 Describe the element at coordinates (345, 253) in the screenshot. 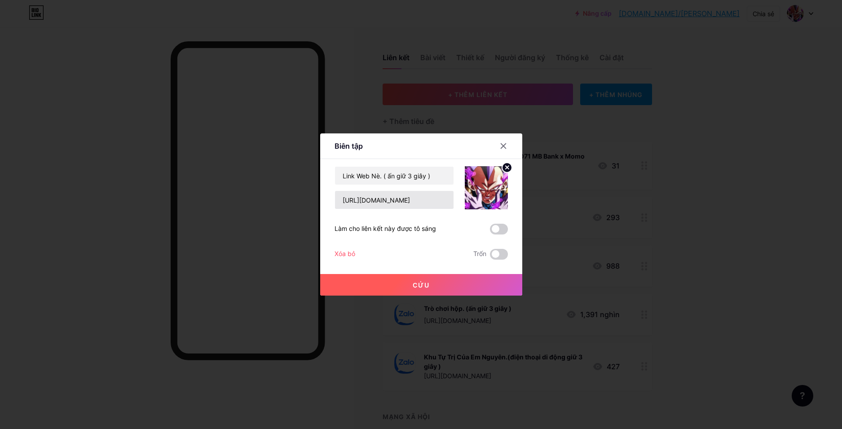

I see `font: Xóa bỏ` at that location.